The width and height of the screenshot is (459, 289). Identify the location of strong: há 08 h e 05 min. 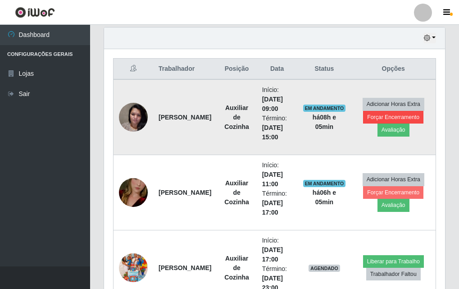
(324, 122).